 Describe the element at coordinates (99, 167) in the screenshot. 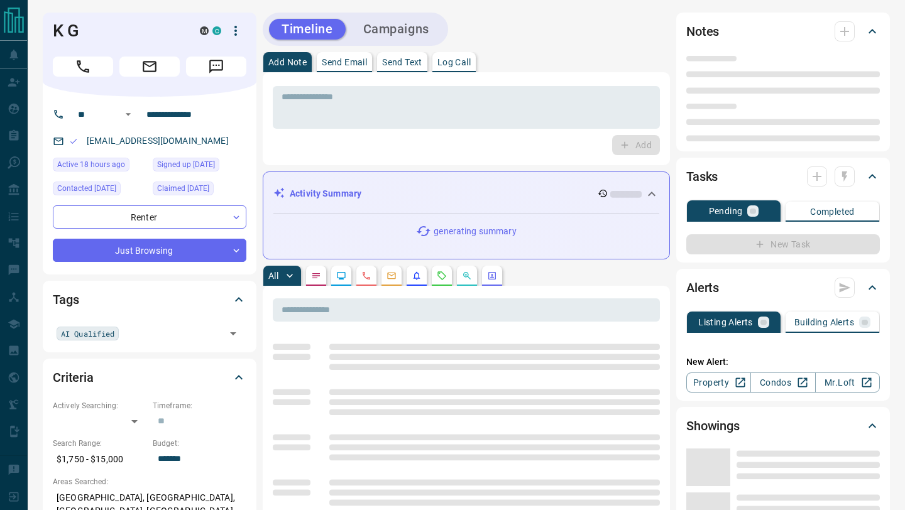

I see `div: Tue Oct 14 2025` at that location.